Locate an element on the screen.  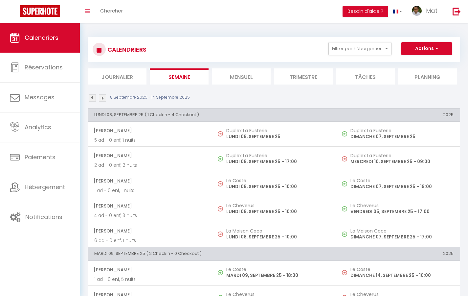
img: Super Booking is located at coordinates (40, 11).